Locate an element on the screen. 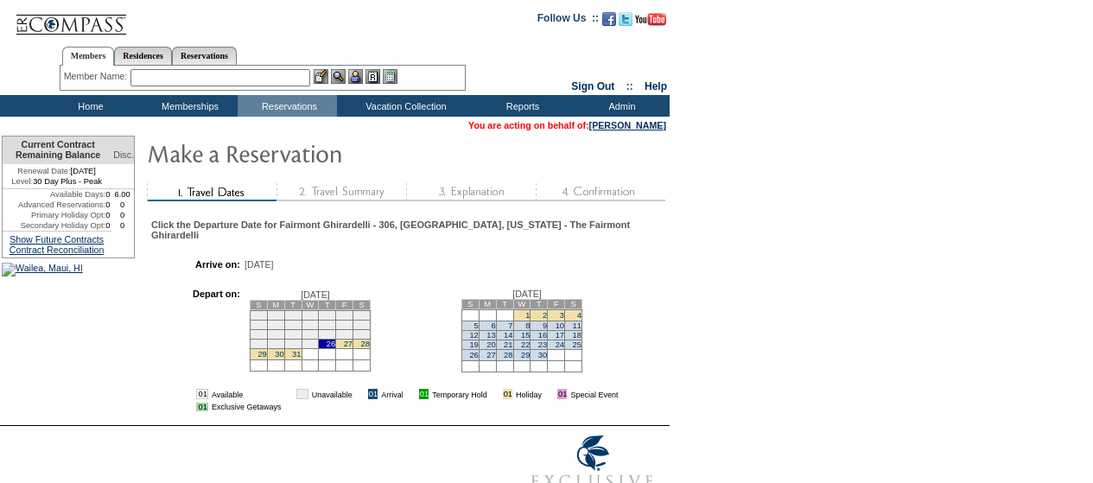 The image size is (1093, 483). td: 10 is located at coordinates (293, 324).